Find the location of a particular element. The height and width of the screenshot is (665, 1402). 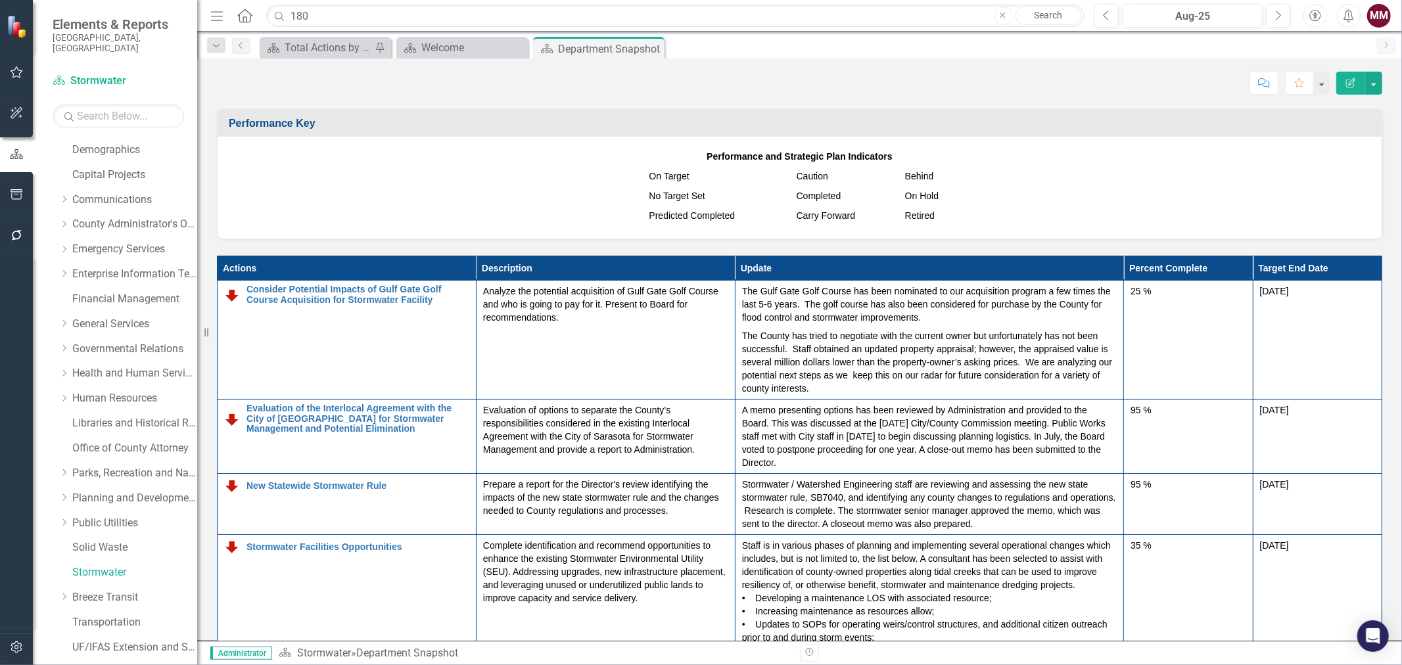

a: Communications is located at coordinates (135, 200).